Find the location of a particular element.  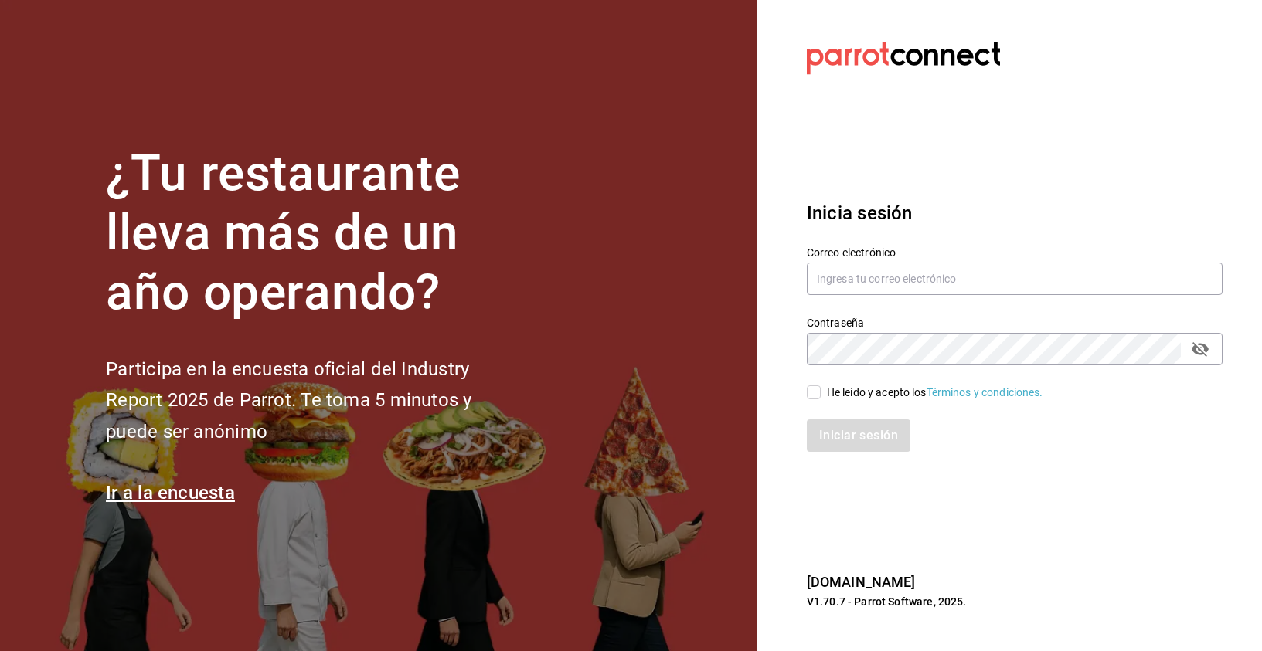

a: Ir a la encuesta is located at coordinates (170, 493).